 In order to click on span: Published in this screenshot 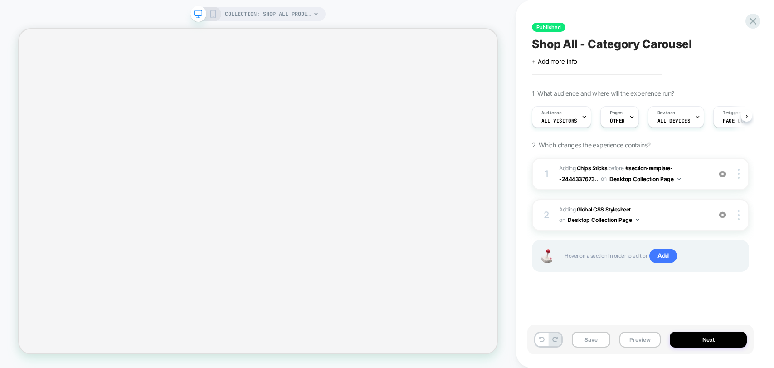, I will do `click(548, 27)`.